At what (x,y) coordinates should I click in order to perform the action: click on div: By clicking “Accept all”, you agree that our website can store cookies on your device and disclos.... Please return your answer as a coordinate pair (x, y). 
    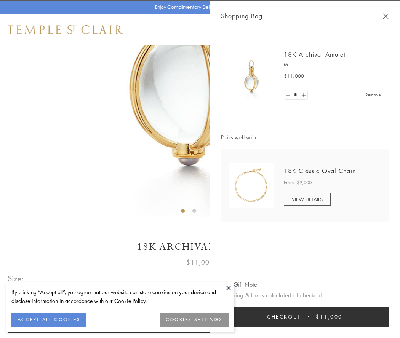
    Looking at the image, I should click on (120, 297).